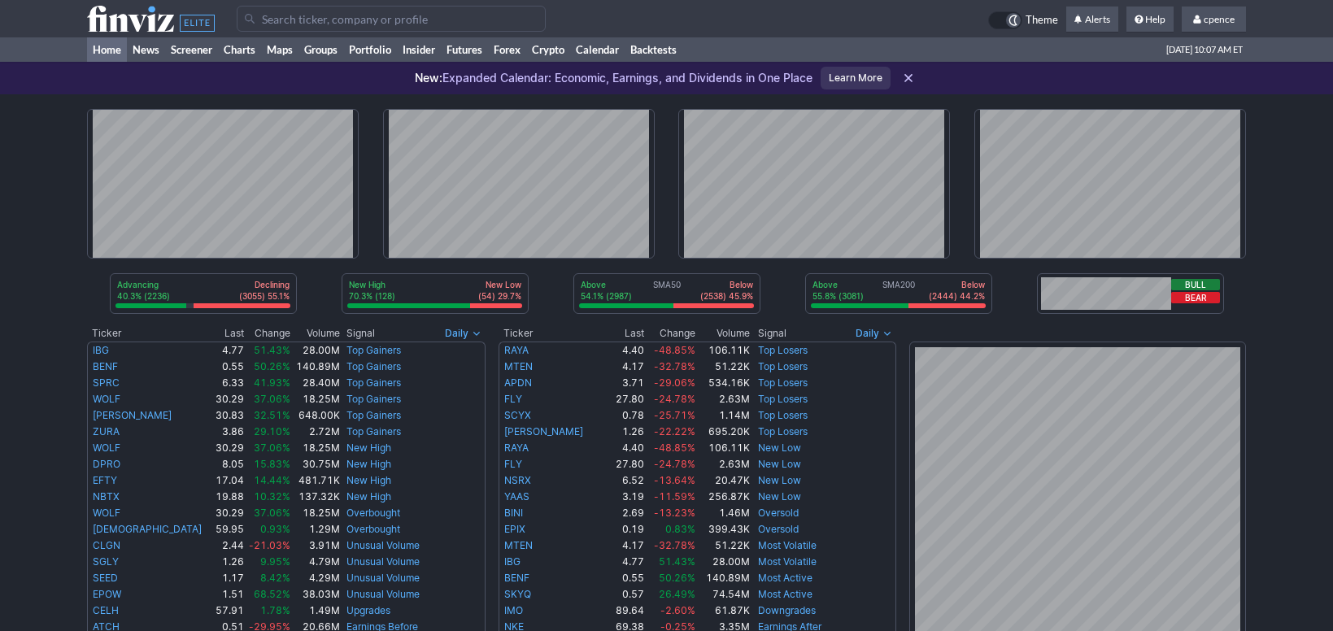 The image size is (1333, 631). Describe the element at coordinates (499, 296) in the screenshot. I see `p: (54) 29.7%` at that location.